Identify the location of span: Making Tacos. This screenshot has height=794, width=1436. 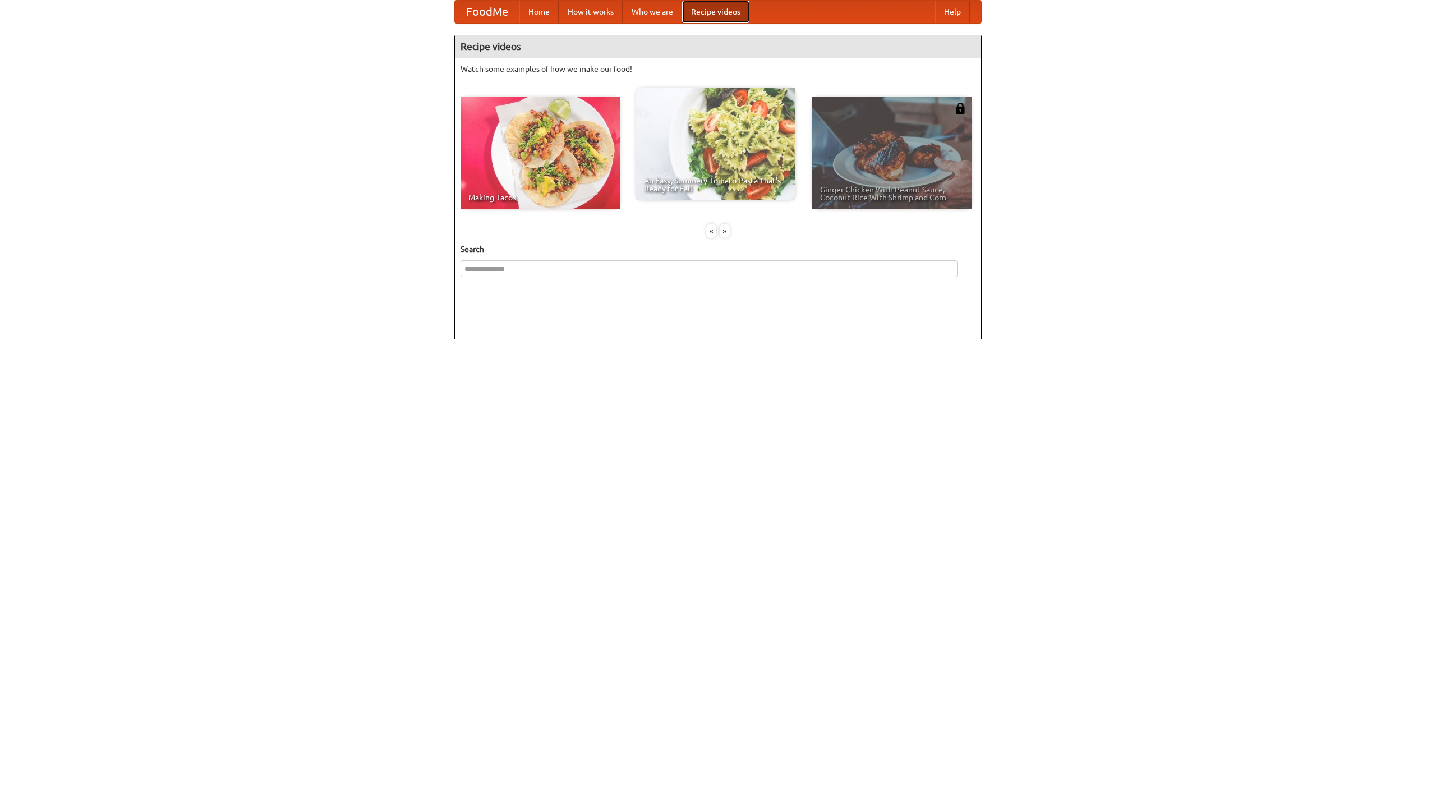
(540, 197).